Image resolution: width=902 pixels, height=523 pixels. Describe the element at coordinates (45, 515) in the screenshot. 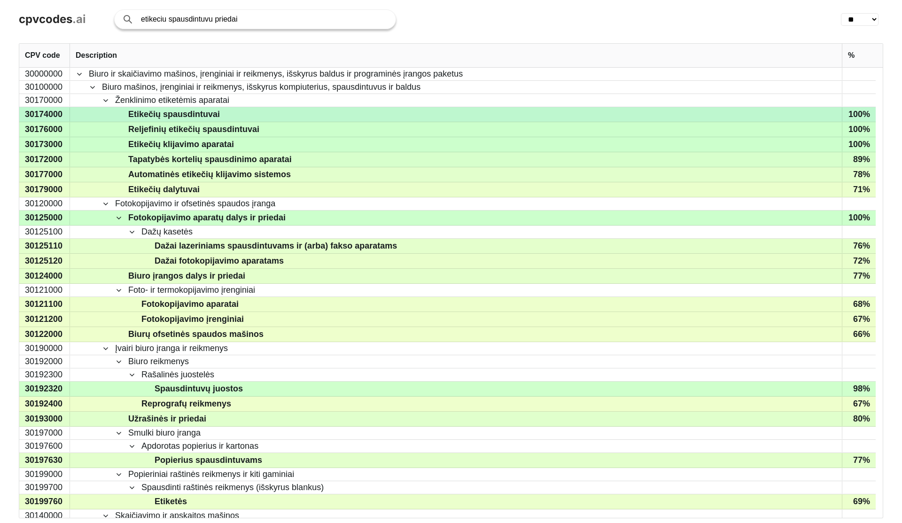

I see `div: 30140000` at that location.